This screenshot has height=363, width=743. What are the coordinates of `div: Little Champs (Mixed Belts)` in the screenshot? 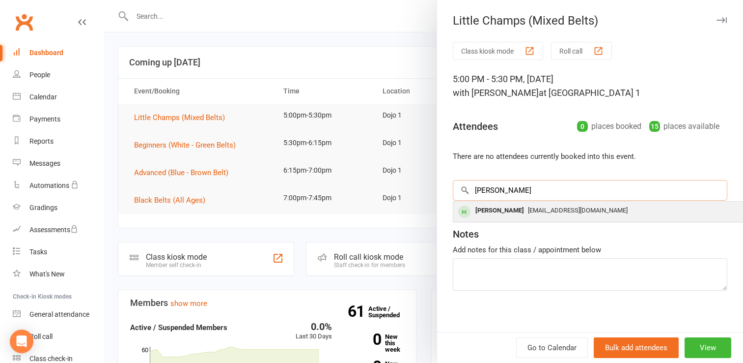 It's located at (590, 21).